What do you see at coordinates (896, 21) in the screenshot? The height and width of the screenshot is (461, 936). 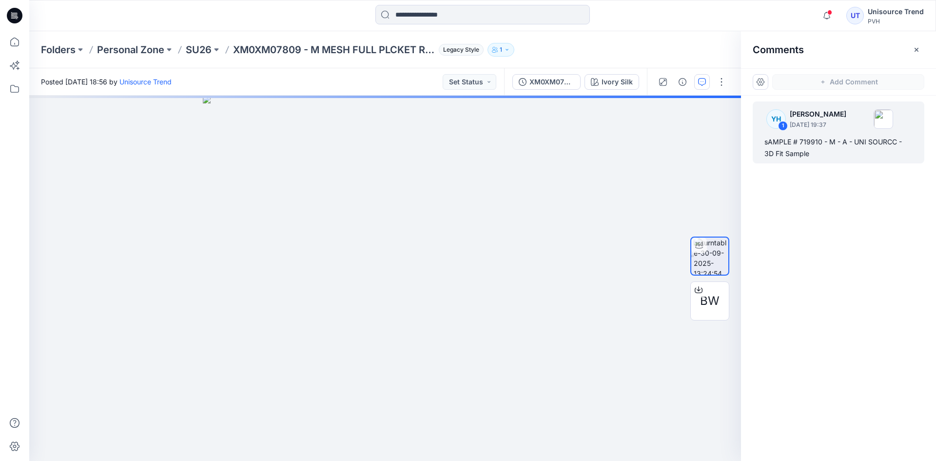 I see `div: PVH` at bounding box center [896, 21].